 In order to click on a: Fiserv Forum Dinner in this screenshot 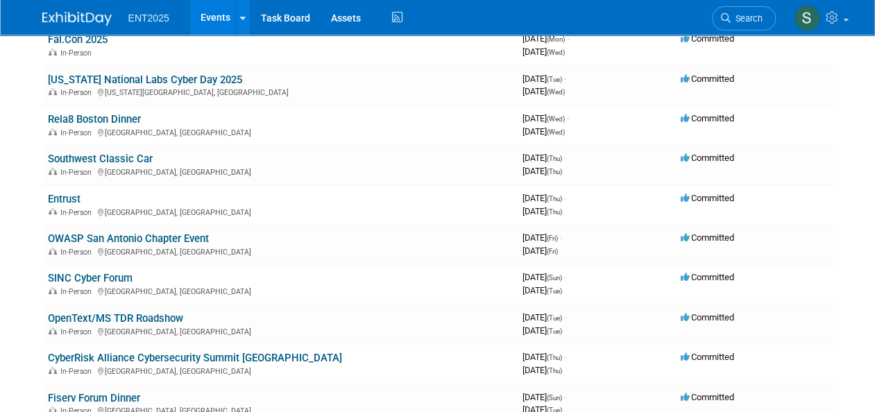, I will do `click(94, 398)`.